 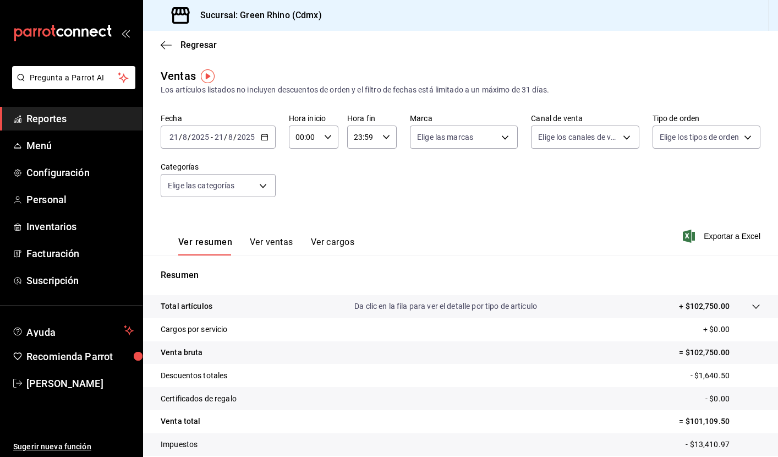 I want to click on label: Marca, so click(x=464, y=118).